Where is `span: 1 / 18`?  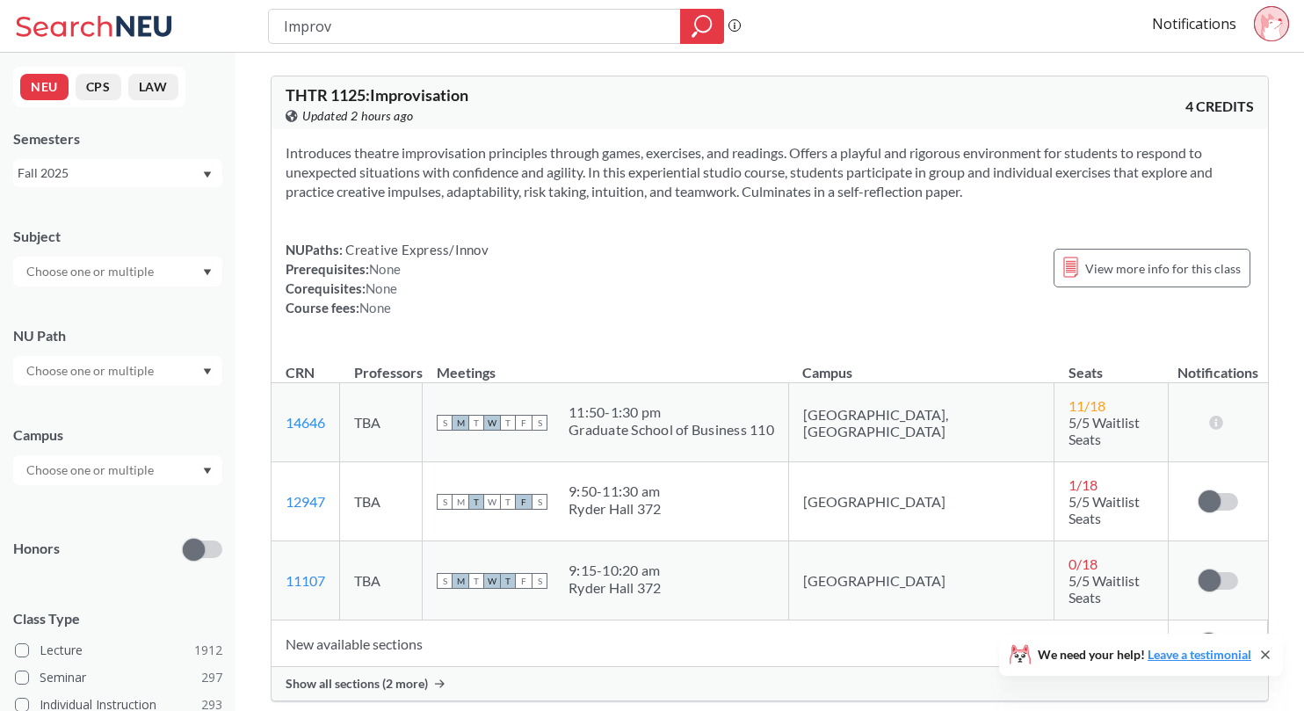 span: 1 / 18 is located at coordinates (1082, 484).